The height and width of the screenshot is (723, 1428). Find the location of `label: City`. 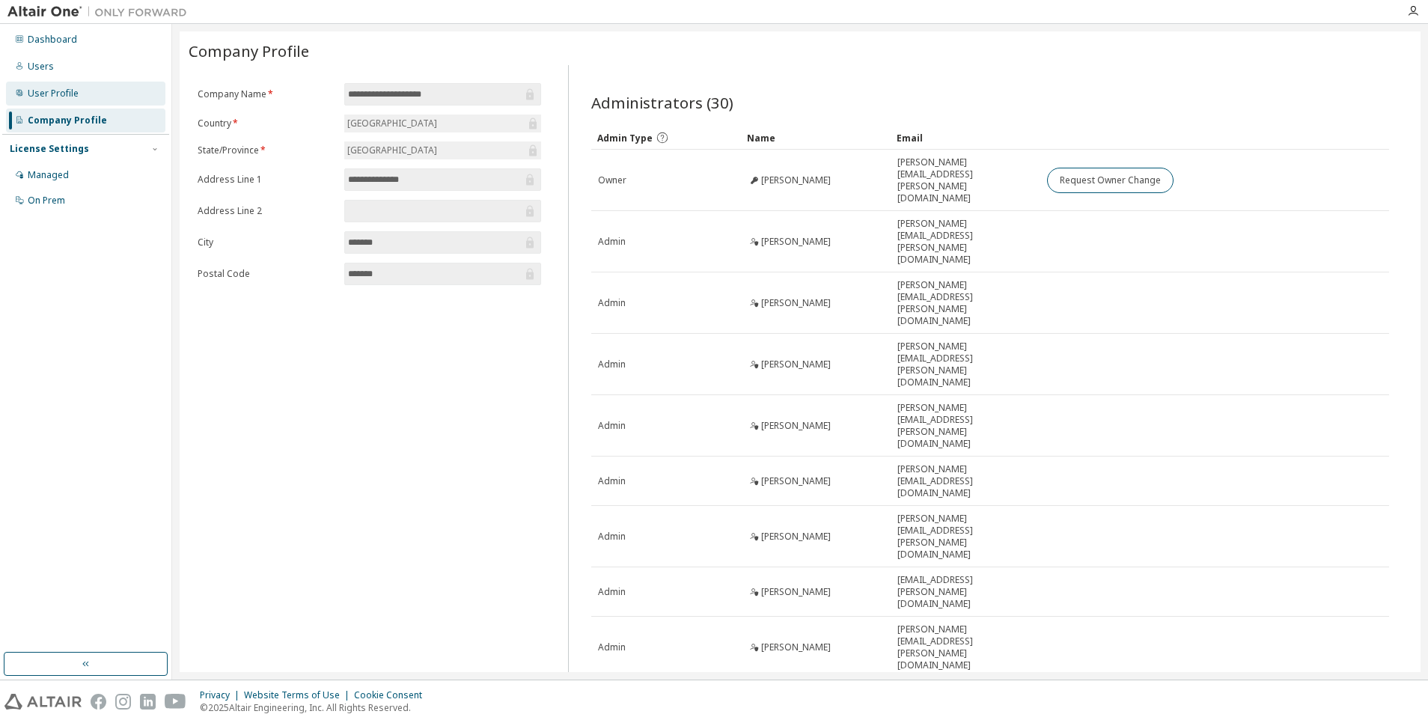

label: City is located at coordinates (267, 243).